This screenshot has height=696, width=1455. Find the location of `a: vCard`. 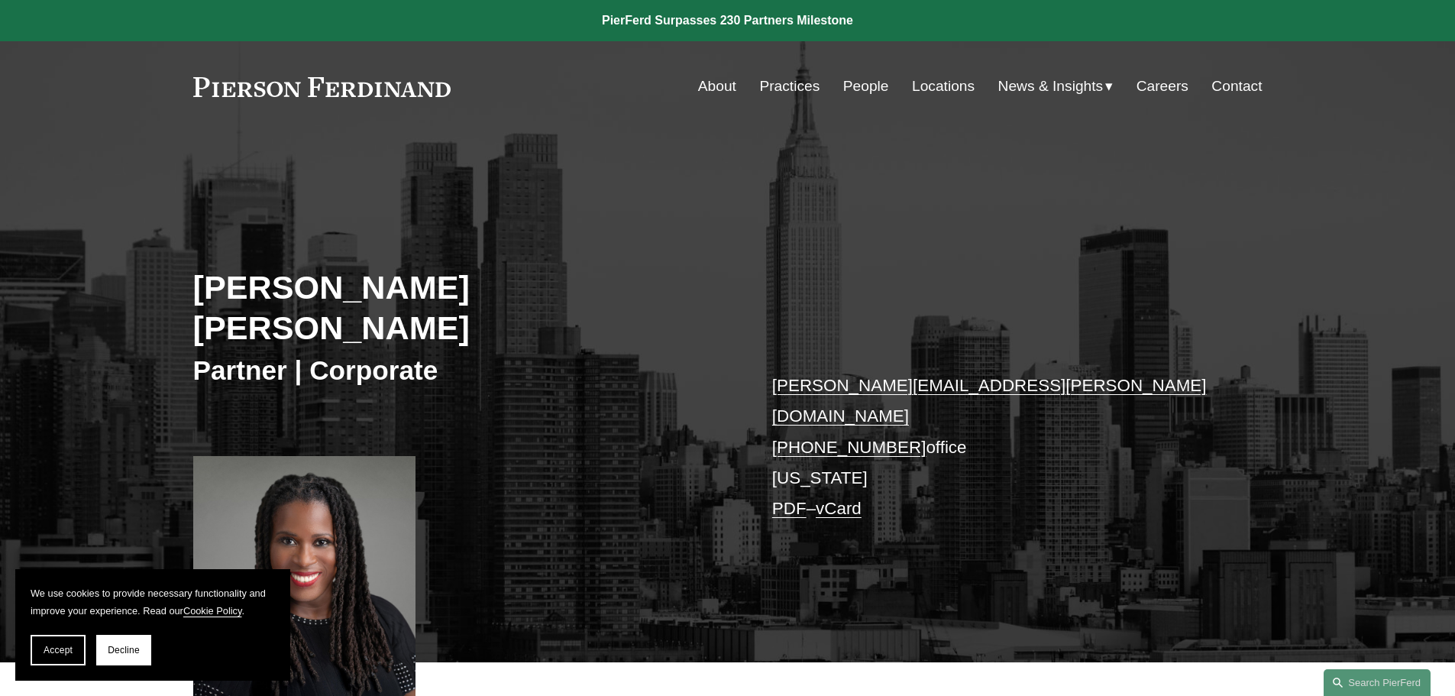

a: vCard is located at coordinates (839, 508).